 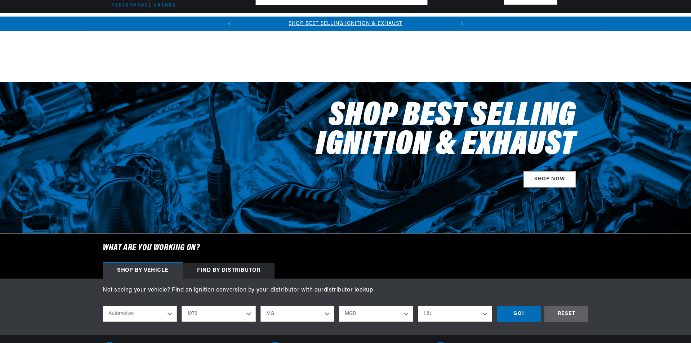 What do you see at coordinates (298, 314) in the screenshot?
I see `select: Make` at bounding box center [298, 314].